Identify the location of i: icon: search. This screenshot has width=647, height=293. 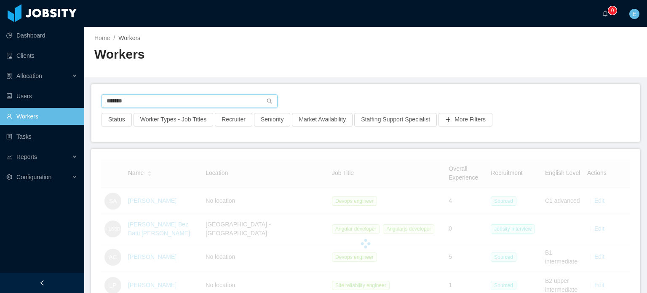
(270, 101).